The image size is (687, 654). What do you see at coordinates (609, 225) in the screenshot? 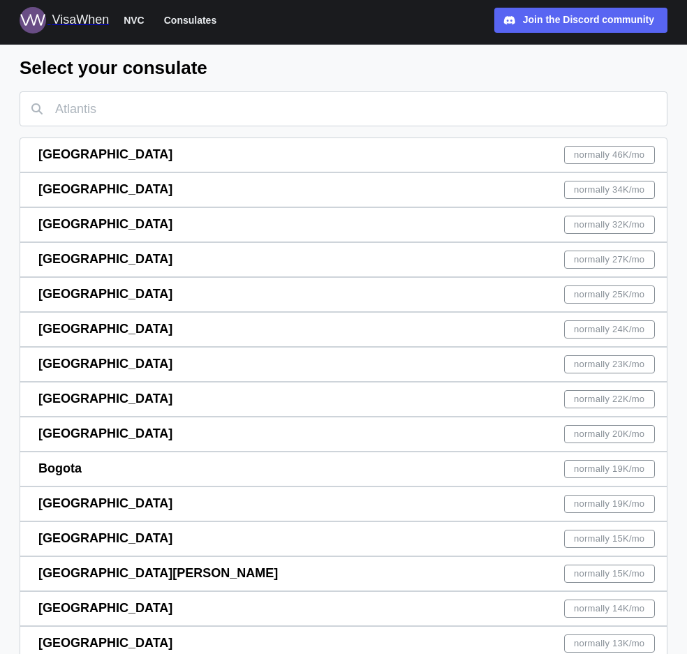
I see `span: normally 32K /mo` at bounding box center [609, 225].